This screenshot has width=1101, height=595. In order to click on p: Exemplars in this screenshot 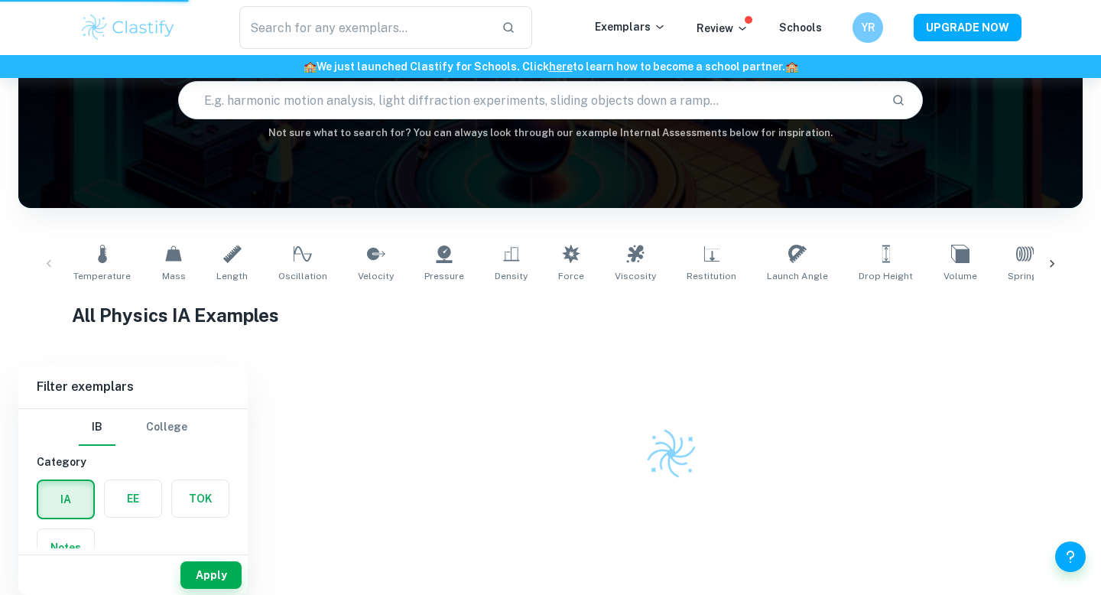, I will do `click(630, 27)`.